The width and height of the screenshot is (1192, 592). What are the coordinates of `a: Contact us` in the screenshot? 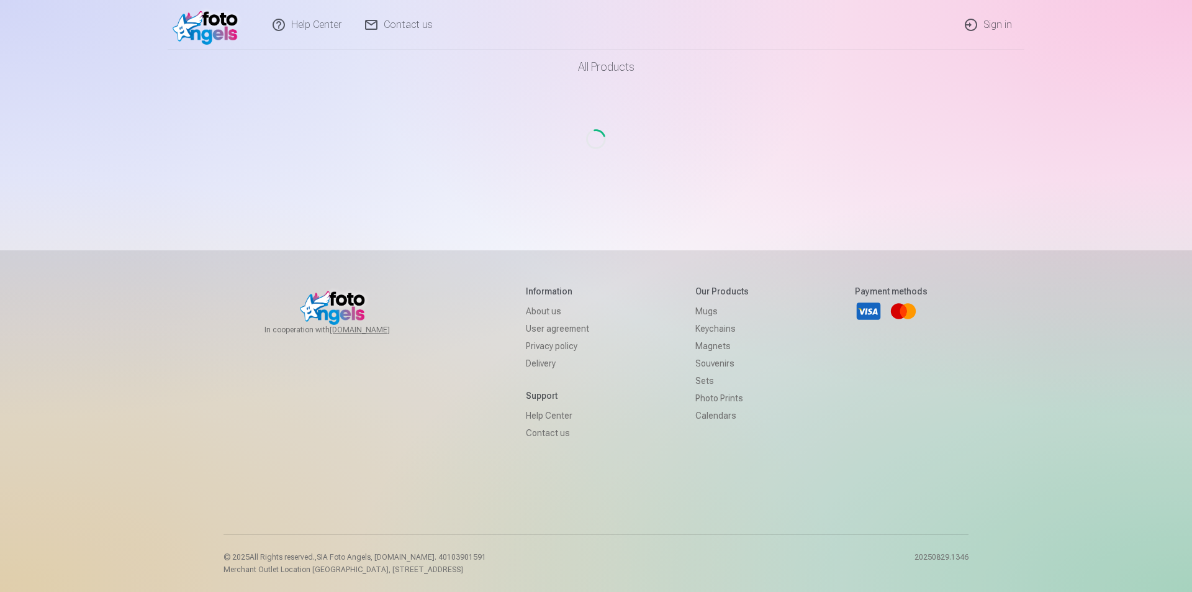 It's located at (558, 433).